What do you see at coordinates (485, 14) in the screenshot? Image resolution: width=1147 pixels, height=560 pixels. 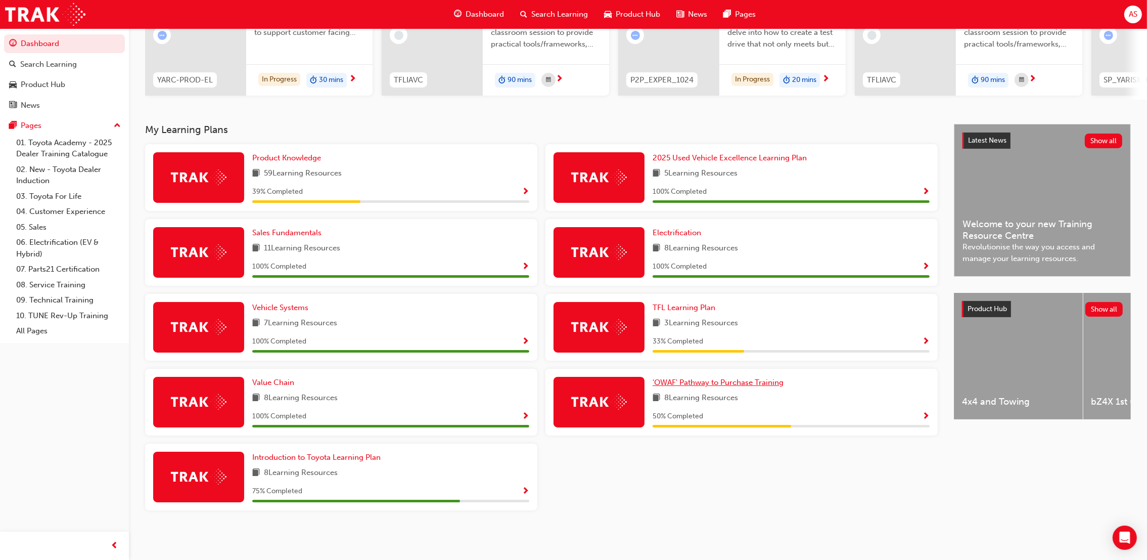 I see `span: Dashboard` at bounding box center [485, 14].